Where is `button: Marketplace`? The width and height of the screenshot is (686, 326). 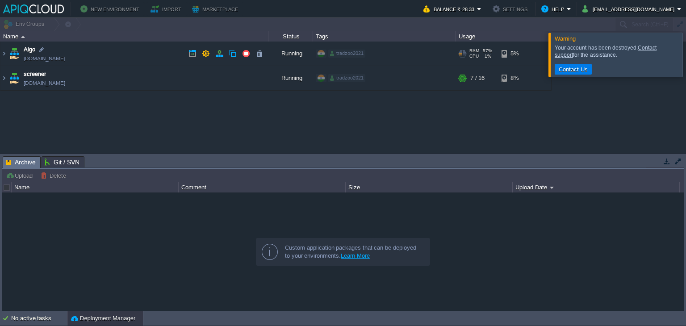
button: Marketplace is located at coordinates (216, 9).